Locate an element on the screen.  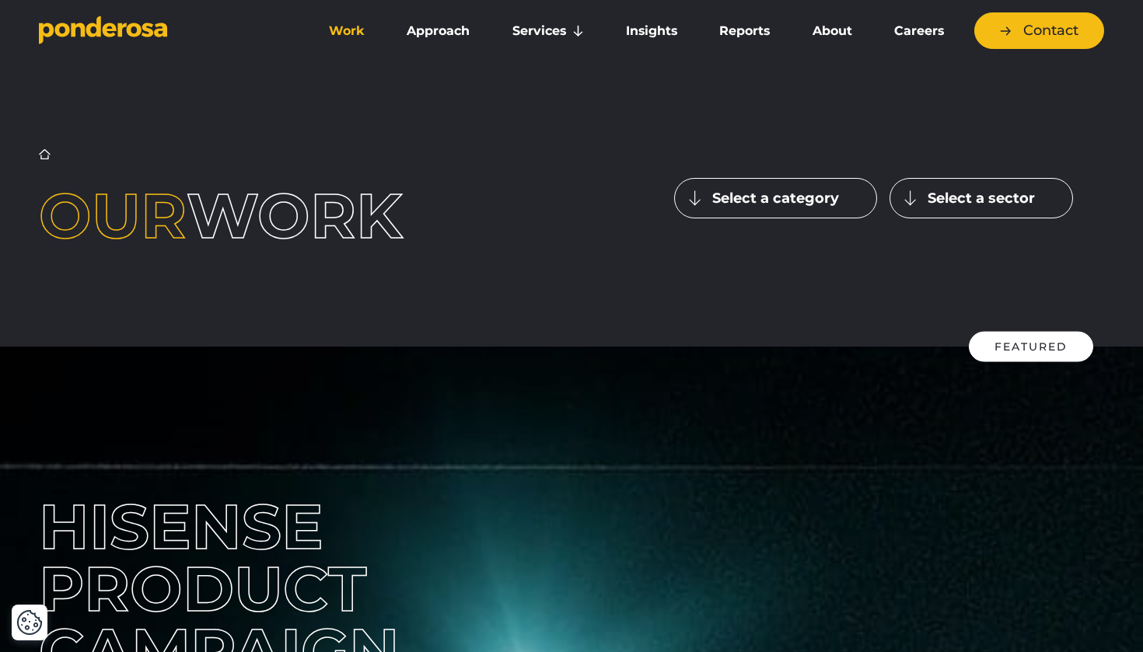
a: Services is located at coordinates (548, 31).